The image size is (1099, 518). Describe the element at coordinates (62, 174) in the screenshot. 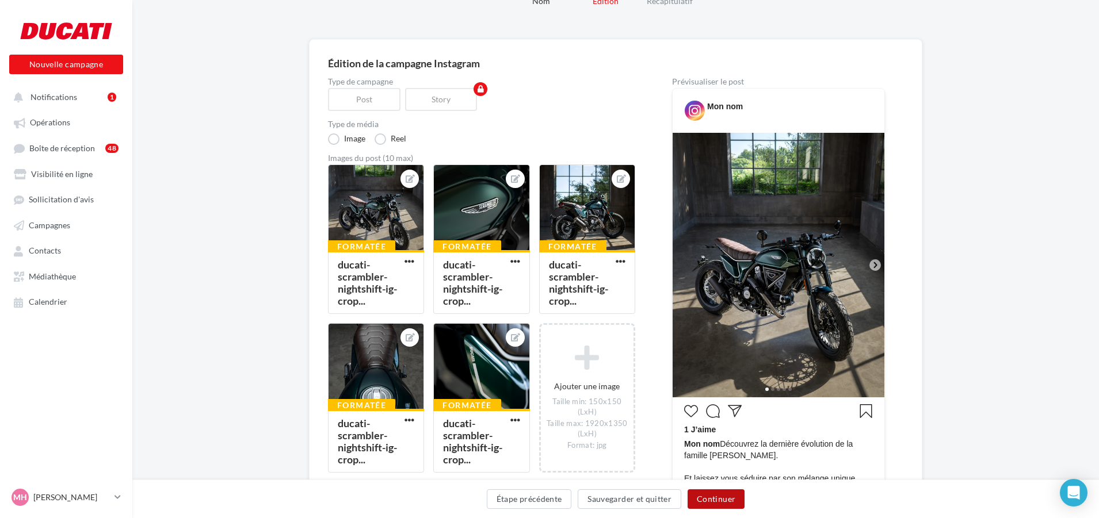

I see `span: Visibilité en ligne` at that location.